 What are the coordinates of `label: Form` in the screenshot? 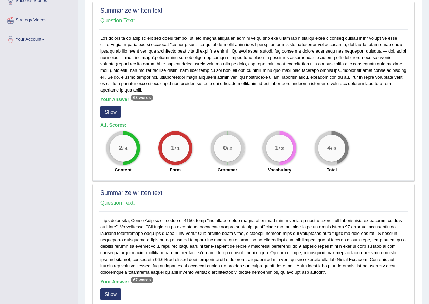 It's located at (175, 170).